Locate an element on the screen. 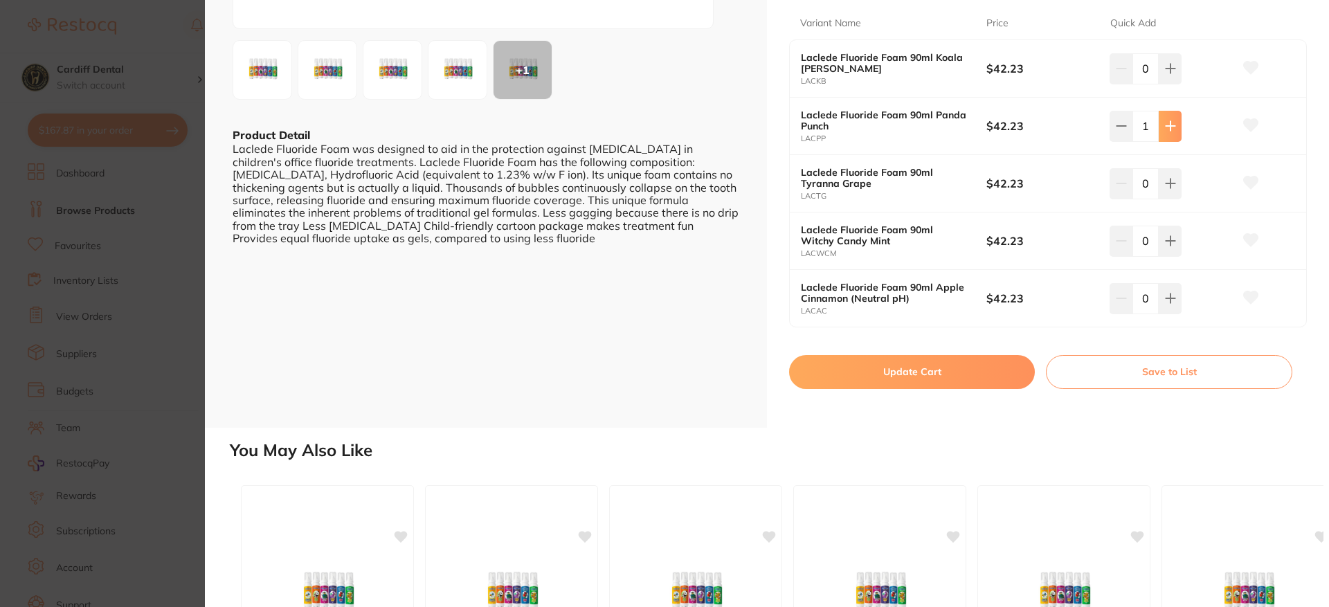 Image resolution: width=1329 pixels, height=607 pixels. img: LTU4MjI3 is located at coordinates (457, 70).